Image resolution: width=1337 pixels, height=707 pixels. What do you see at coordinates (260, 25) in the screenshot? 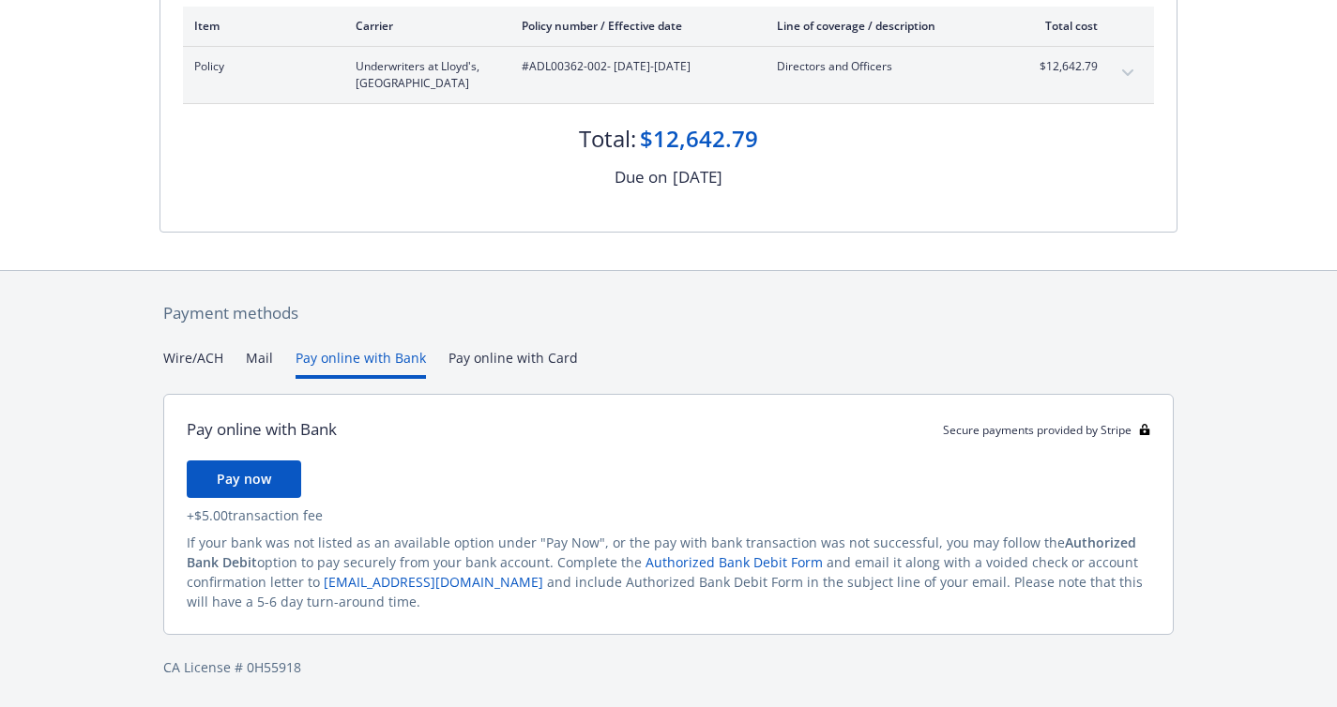
I see `div: Item` at bounding box center [260, 25].